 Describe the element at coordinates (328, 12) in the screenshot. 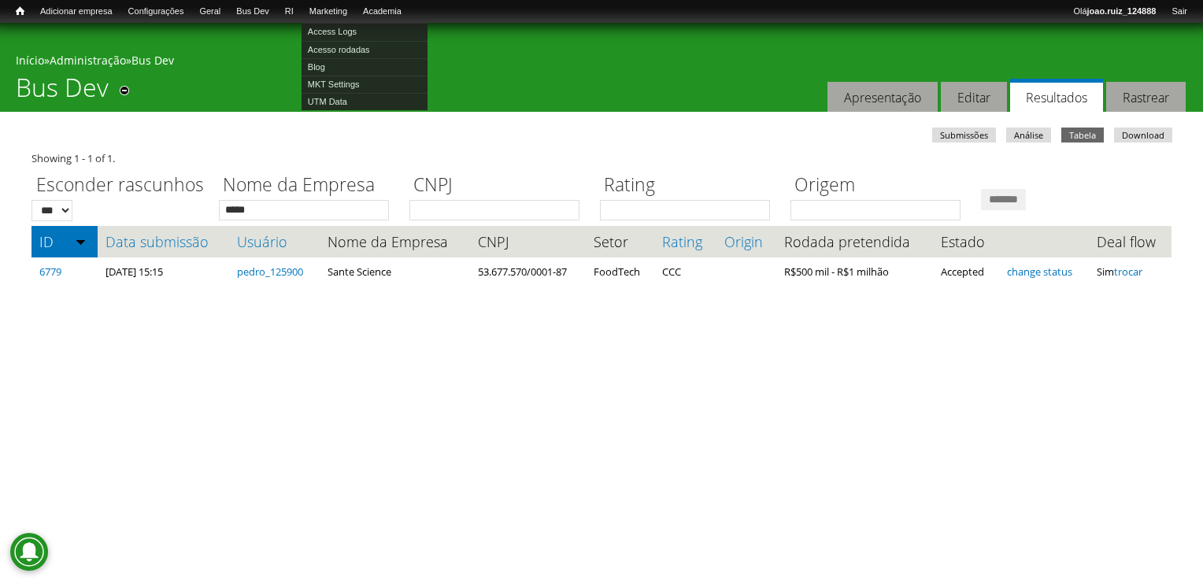

I see `a: Marketing` at that location.